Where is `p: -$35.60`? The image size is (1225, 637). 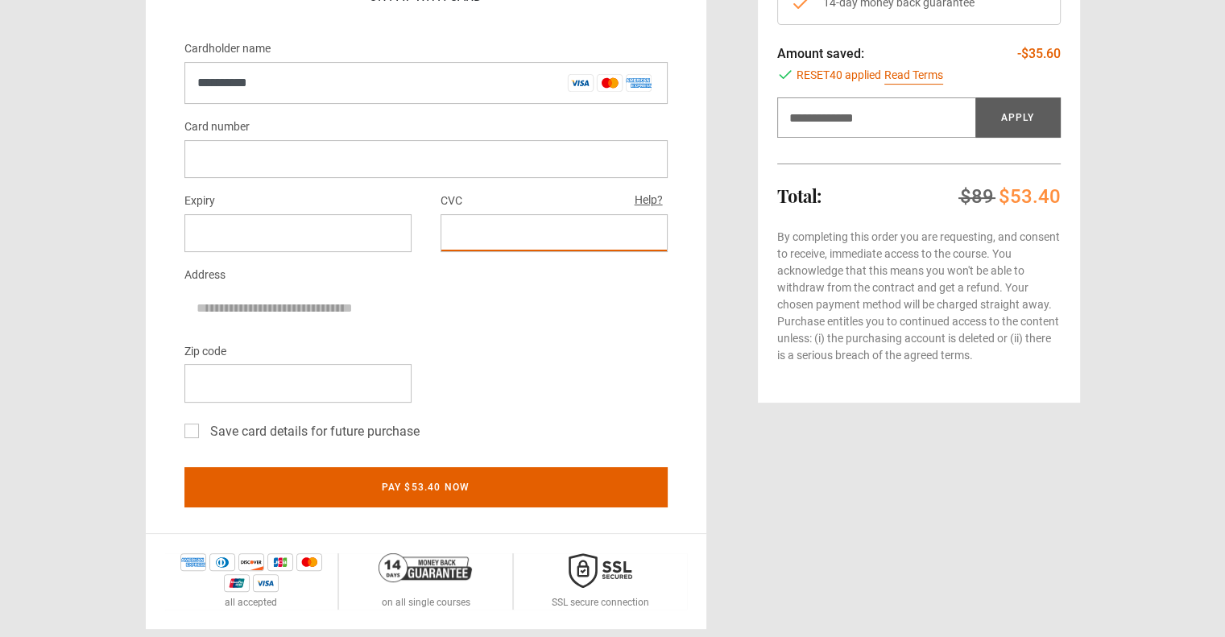
p: -$35.60 is located at coordinates (1039, 54).